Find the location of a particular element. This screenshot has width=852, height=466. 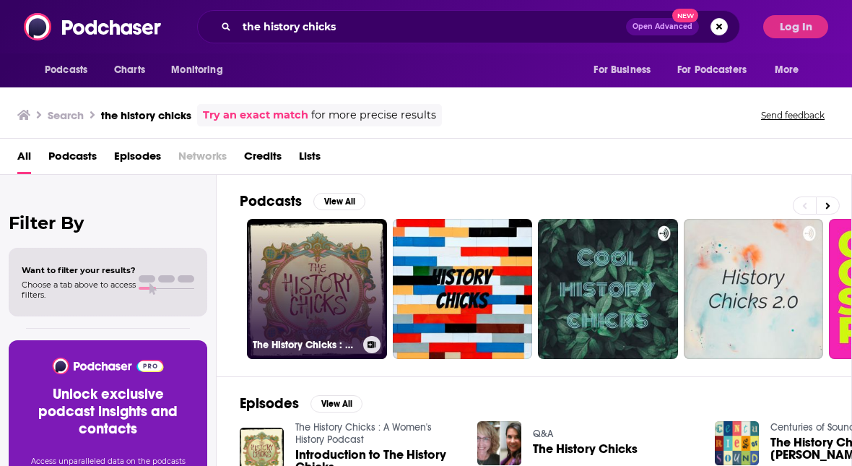

a: Podchaser - Follow, Share and Rate Podcasts is located at coordinates (93, 27).